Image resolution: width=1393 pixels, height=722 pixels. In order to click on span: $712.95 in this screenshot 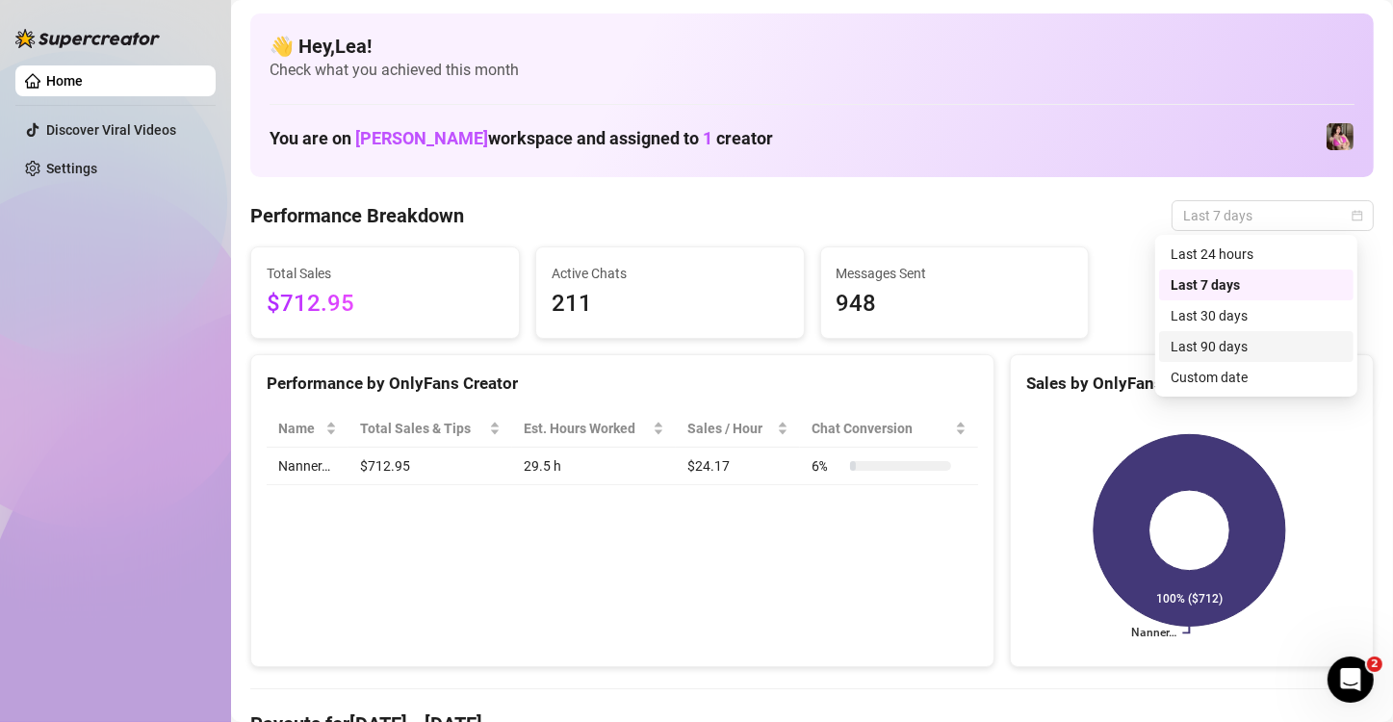, I will do `click(385, 304)`.